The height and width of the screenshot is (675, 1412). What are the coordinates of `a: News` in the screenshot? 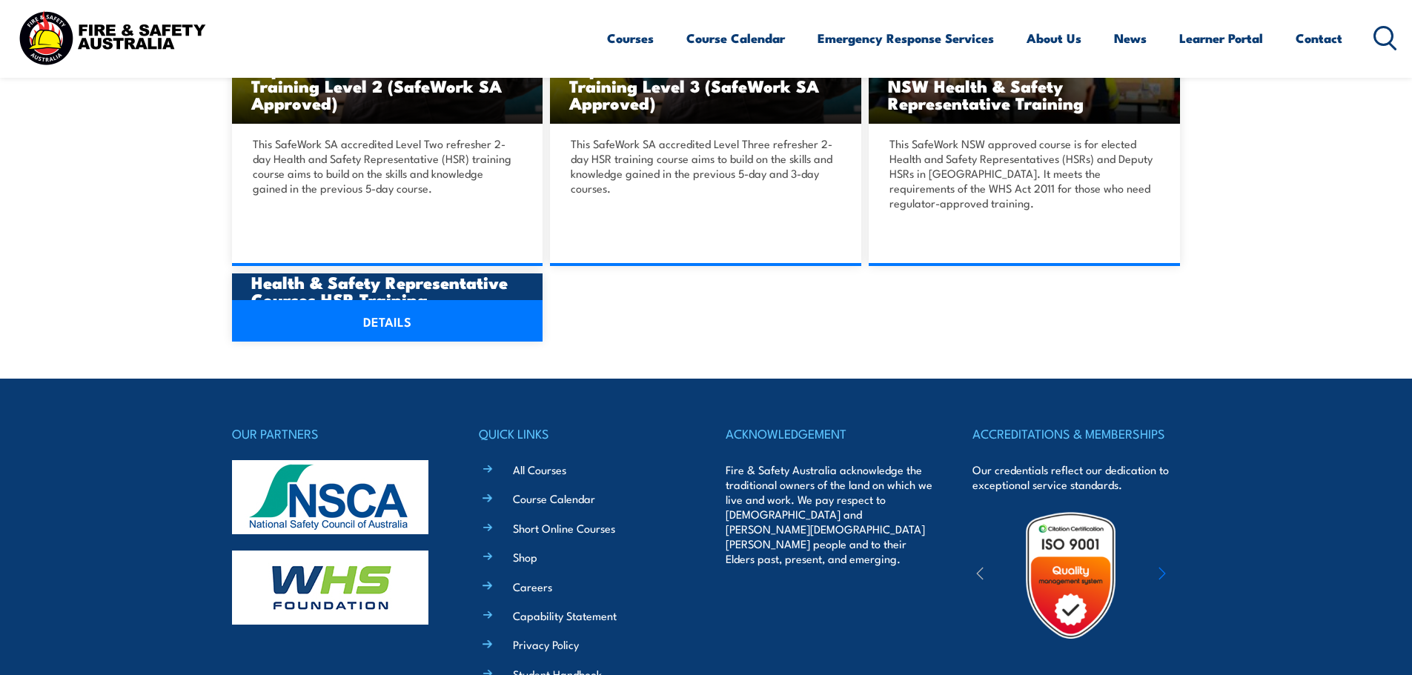 It's located at (1130, 38).